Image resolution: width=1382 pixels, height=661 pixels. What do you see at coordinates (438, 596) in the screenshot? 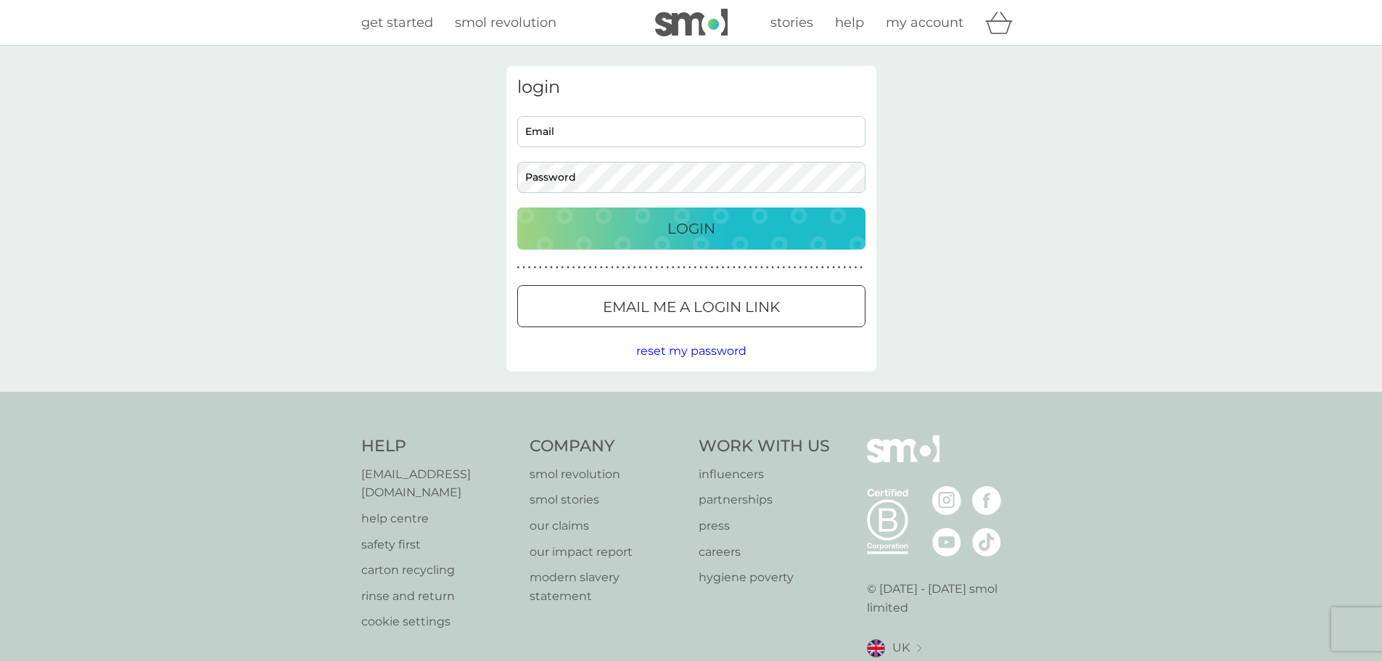
I see `p: rinse and return` at bounding box center [438, 596].